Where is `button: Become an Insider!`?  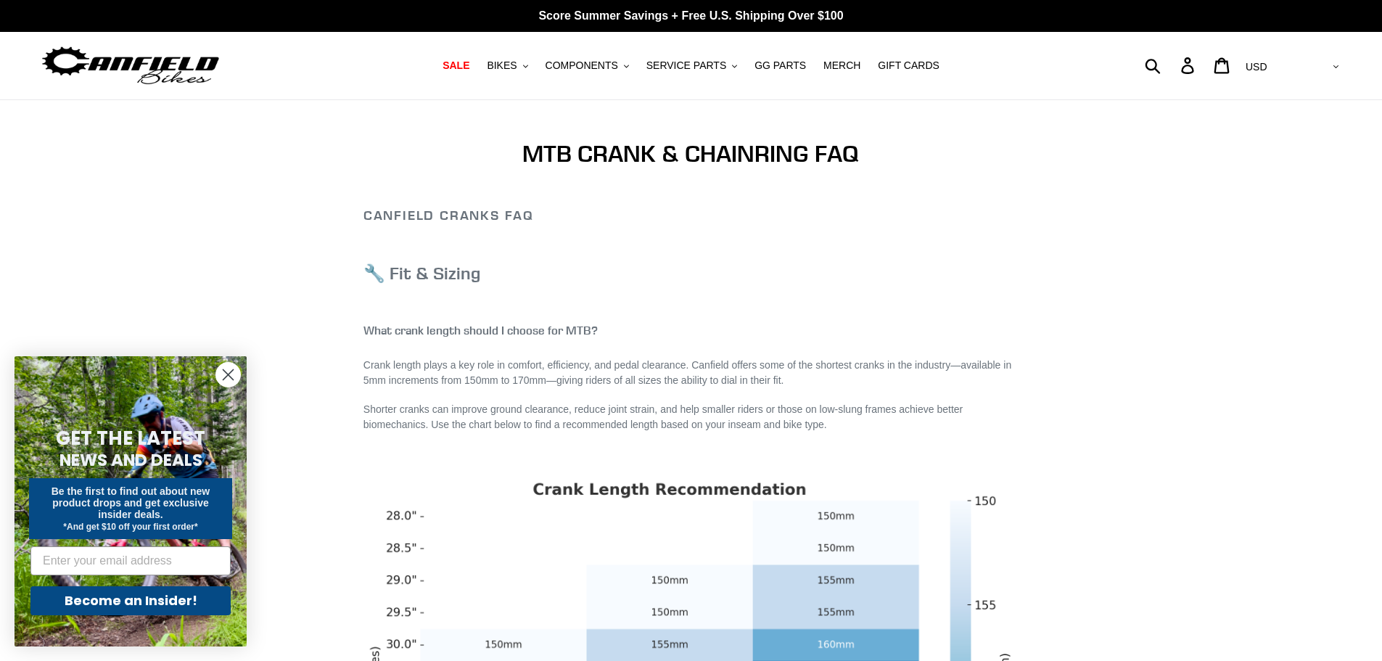
button: Become an Insider! is located at coordinates (131, 601).